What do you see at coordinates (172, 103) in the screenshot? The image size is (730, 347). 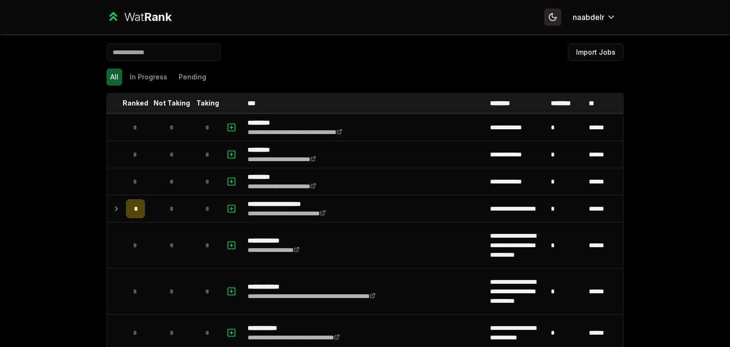 I see `p: Not Taking` at bounding box center [172, 103].